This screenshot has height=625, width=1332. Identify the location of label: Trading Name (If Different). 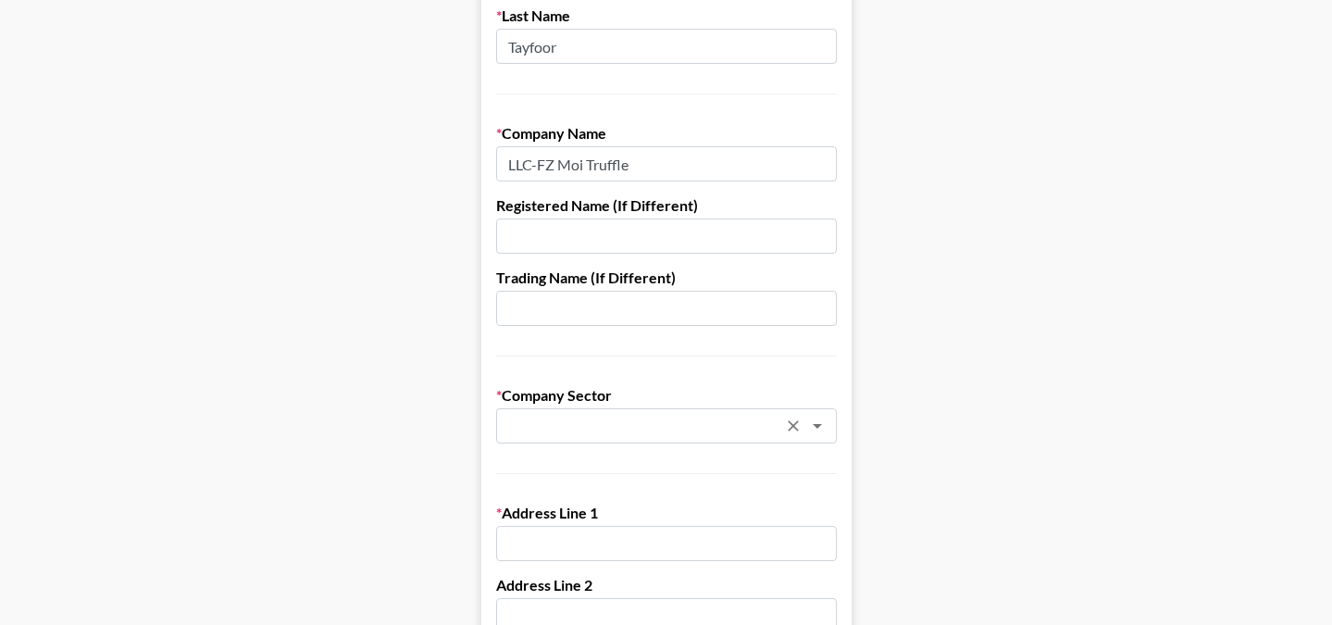
(667, 278).